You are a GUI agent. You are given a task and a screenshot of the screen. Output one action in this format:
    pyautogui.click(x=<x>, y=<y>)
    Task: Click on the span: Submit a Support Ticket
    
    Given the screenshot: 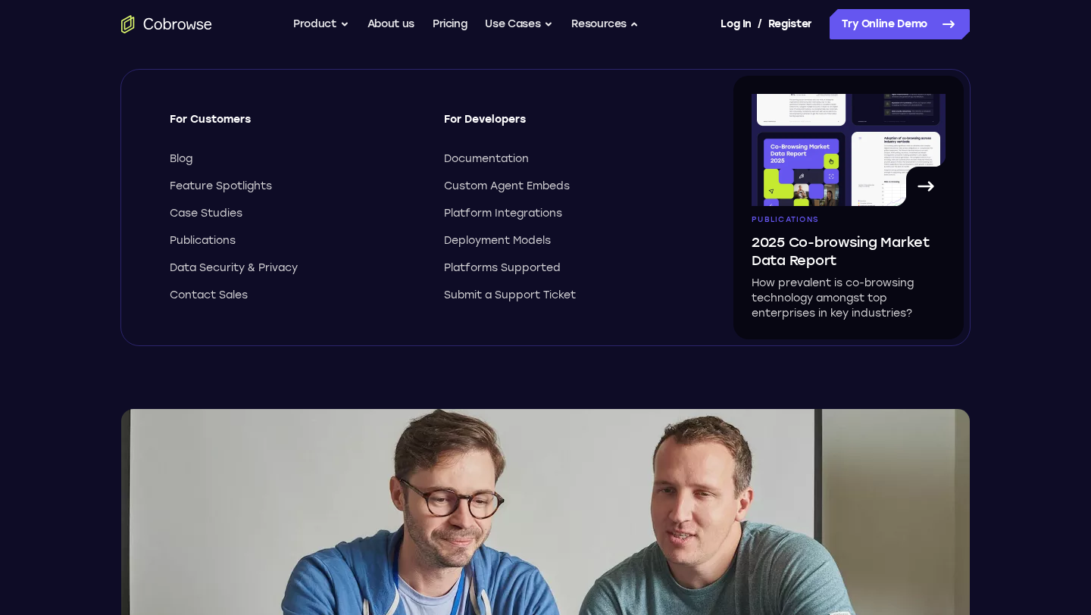 What is the action you would take?
    pyautogui.click(x=510, y=295)
    